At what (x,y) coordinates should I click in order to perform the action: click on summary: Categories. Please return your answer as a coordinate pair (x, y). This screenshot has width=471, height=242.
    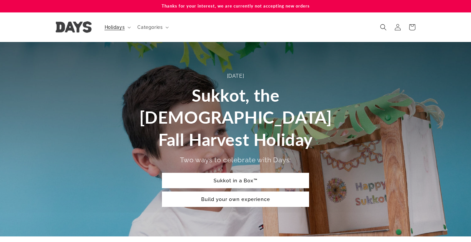
    Looking at the image, I should click on (153, 27).